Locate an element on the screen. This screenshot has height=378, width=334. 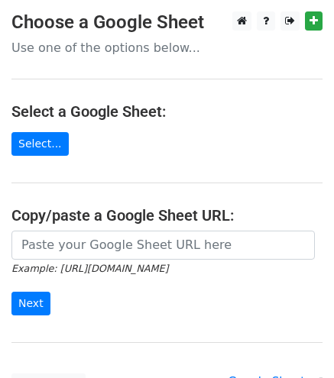
input: Next is located at coordinates (31, 303).